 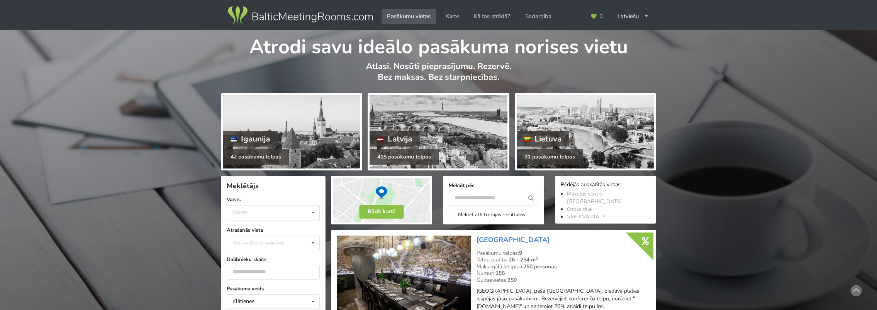 What do you see at coordinates (523, 260) in the screenshot?
I see `strong: 26 - 254 m` at bounding box center [523, 260].